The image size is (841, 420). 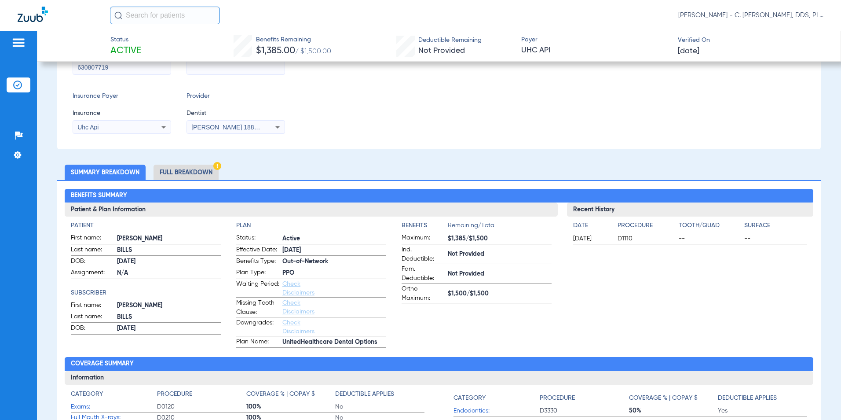 What do you see at coordinates (122, 113) in the screenshot?
I see `span: Insurance` at bounding box center [122, 113].